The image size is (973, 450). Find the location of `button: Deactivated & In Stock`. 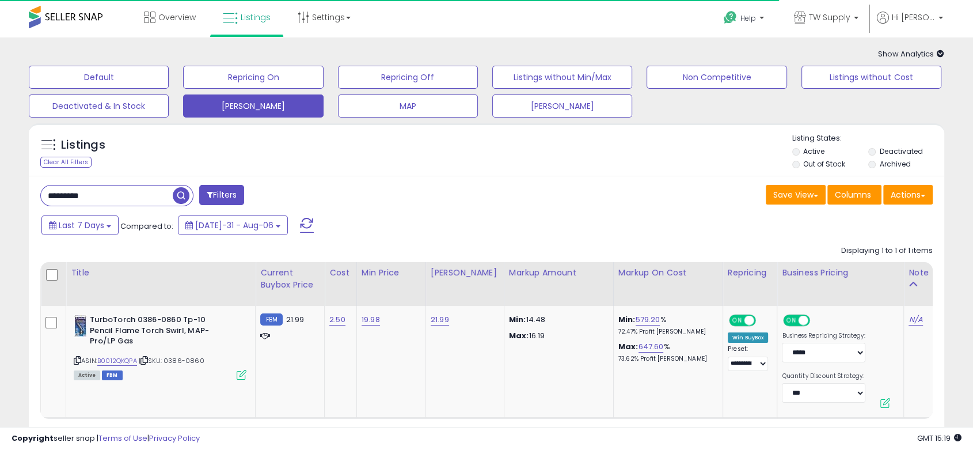

button: Deactivated & In Stock is located at coordinates (98, 106).